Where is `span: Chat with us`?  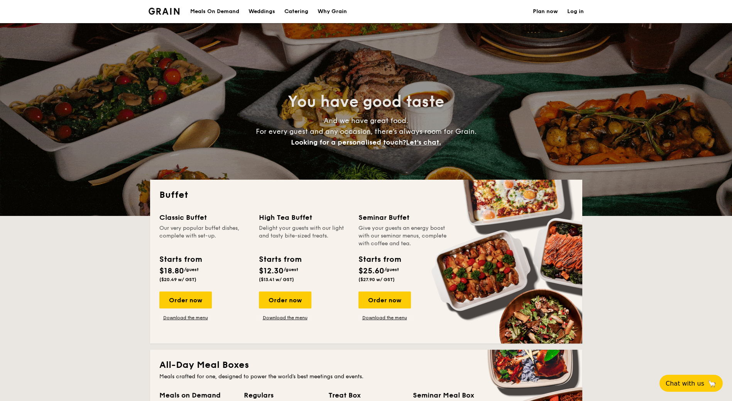
span: Chat with us is located at coordinates (685, 384).